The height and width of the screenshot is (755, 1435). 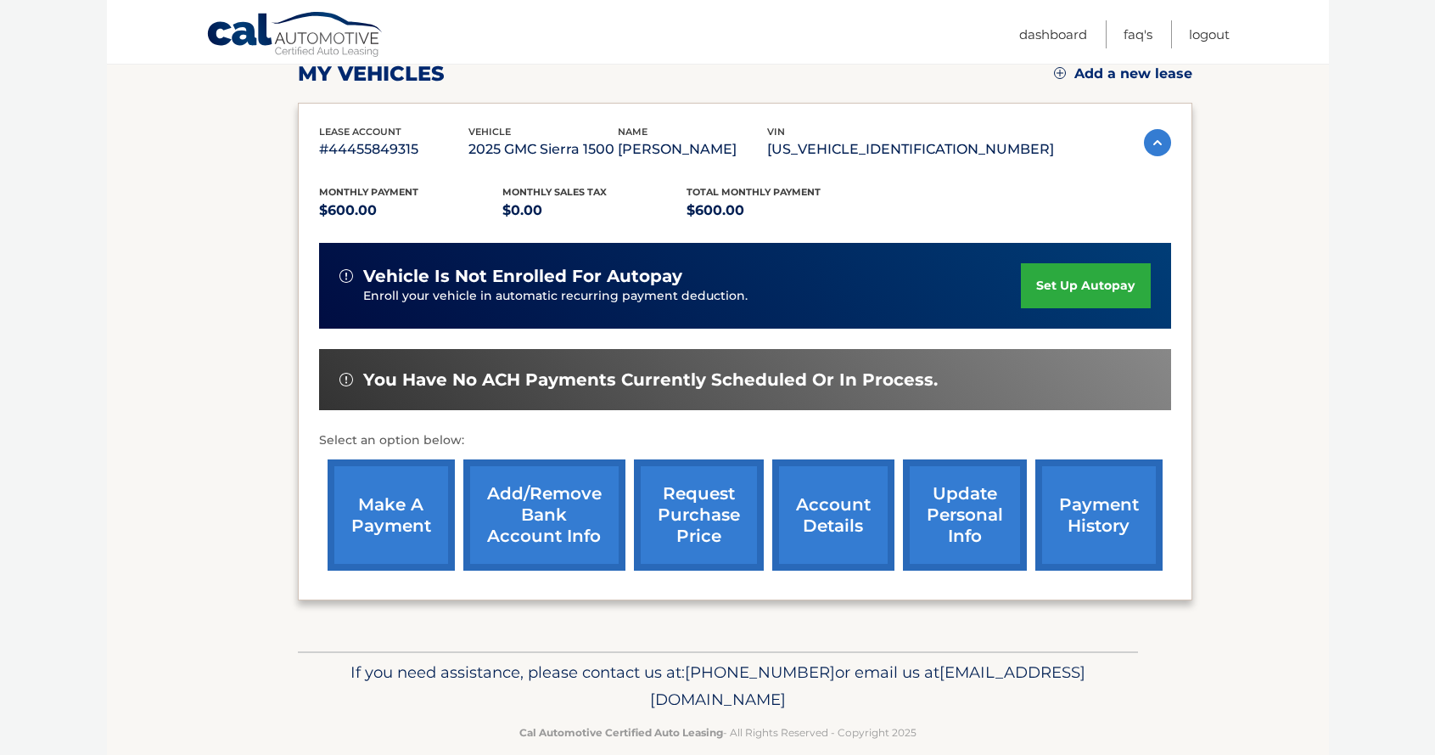 I want to click on a: FAQ's, so click(x=1138, y=34).